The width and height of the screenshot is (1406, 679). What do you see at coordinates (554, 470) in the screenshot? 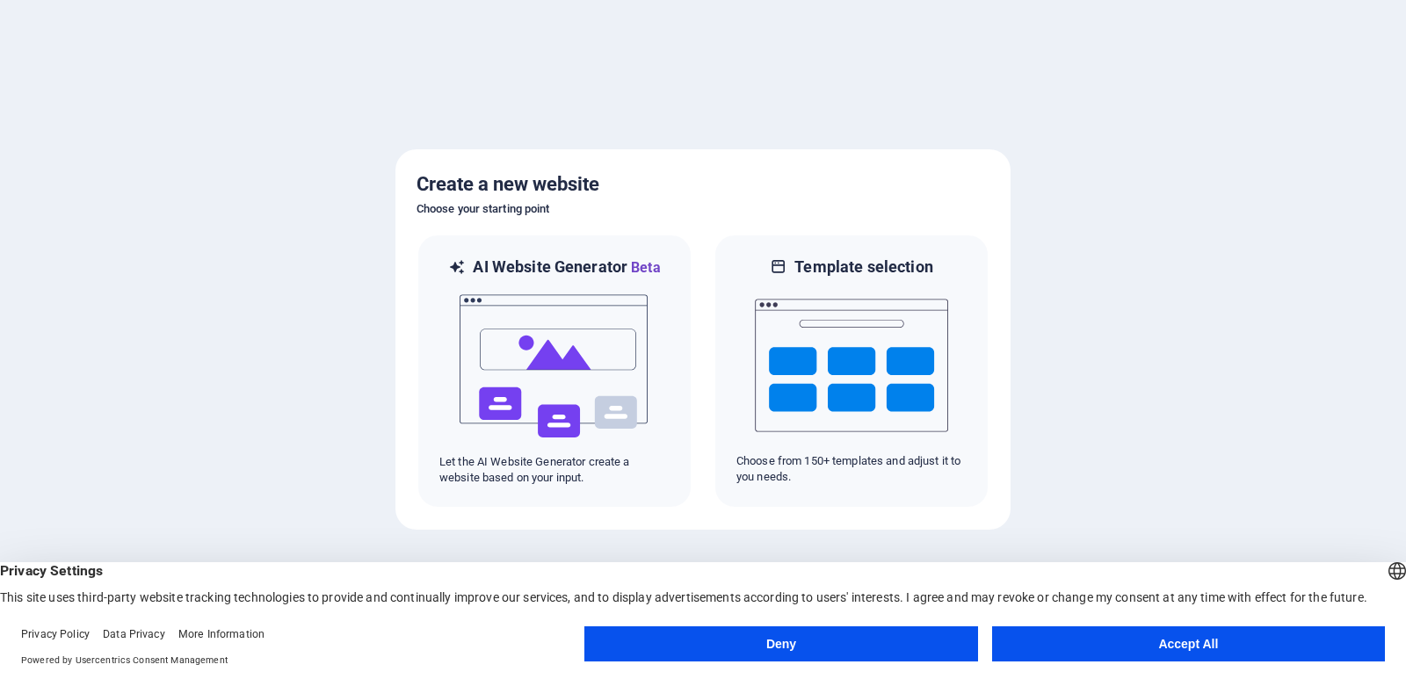
I see `p: Let the AI Website Generator create a website based on your input.` at bounding box center [554, 470].